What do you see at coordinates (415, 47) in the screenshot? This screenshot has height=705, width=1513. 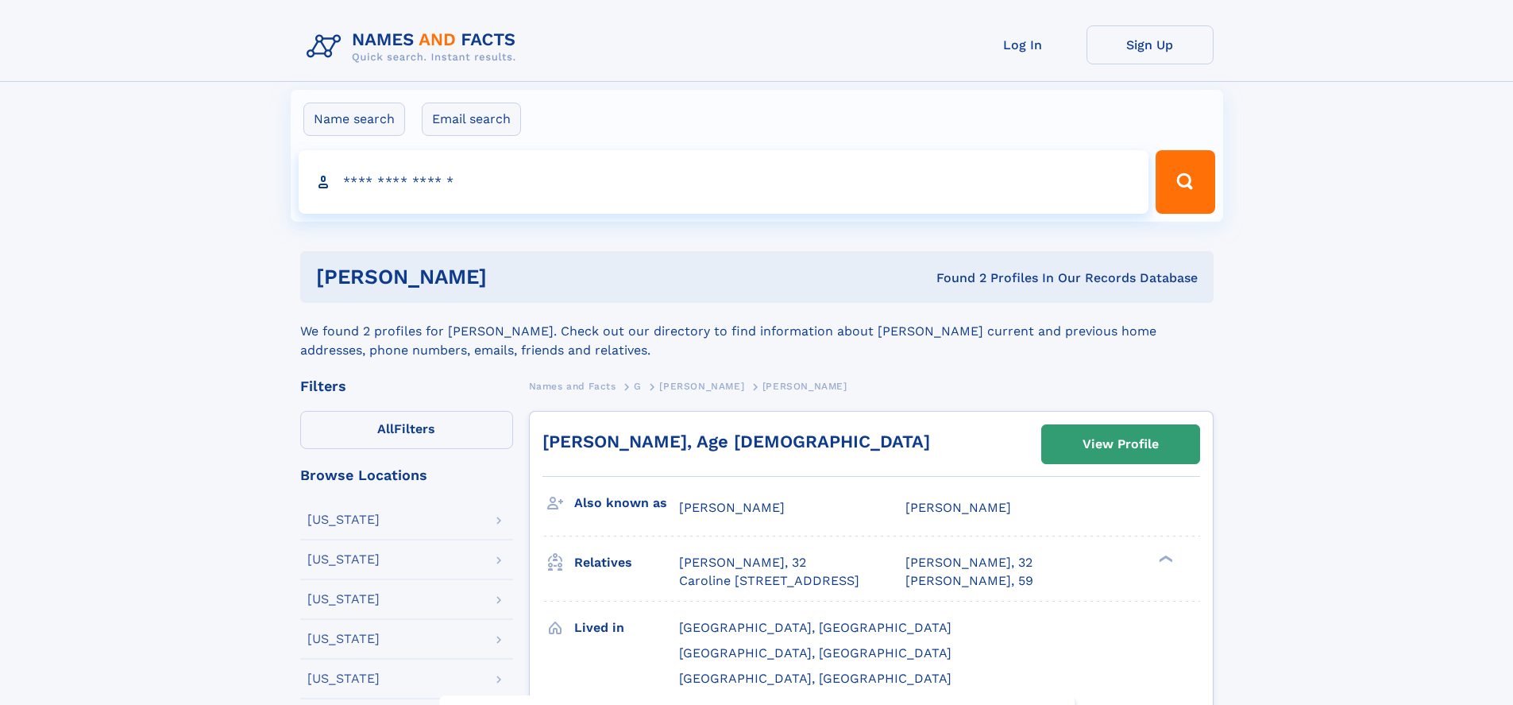 I see `img: Logo Names and Facts` at bounding box center [415, 47].